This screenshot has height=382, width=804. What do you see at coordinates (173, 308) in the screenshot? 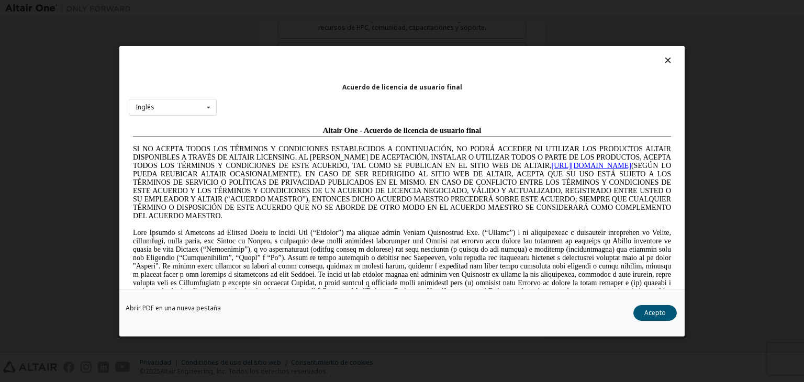
I see `a: Abrir PDF en una nueva pestaña` at bounding box center [173, 308].